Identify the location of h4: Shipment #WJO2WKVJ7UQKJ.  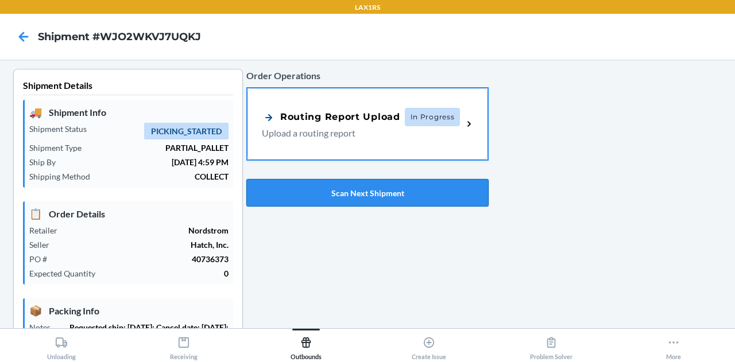
(119, 37).